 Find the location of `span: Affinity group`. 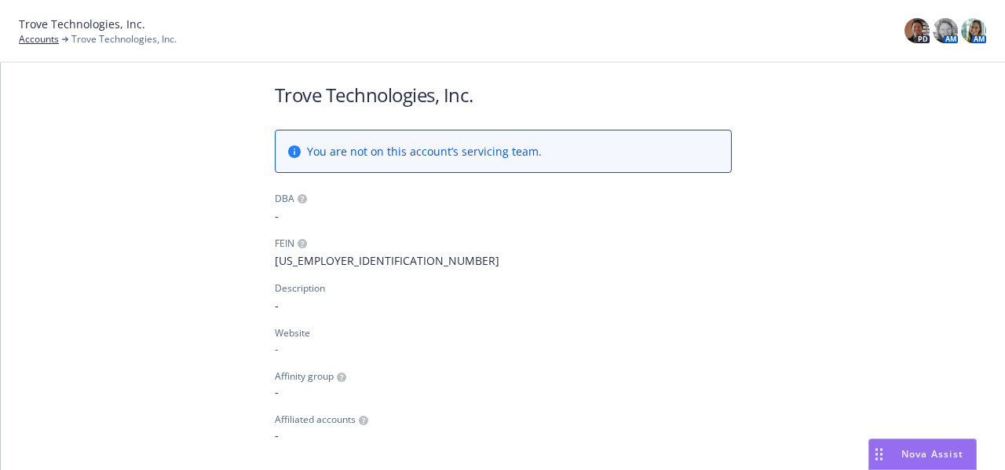

span: Affinity group is located at coordinates (304, 376).